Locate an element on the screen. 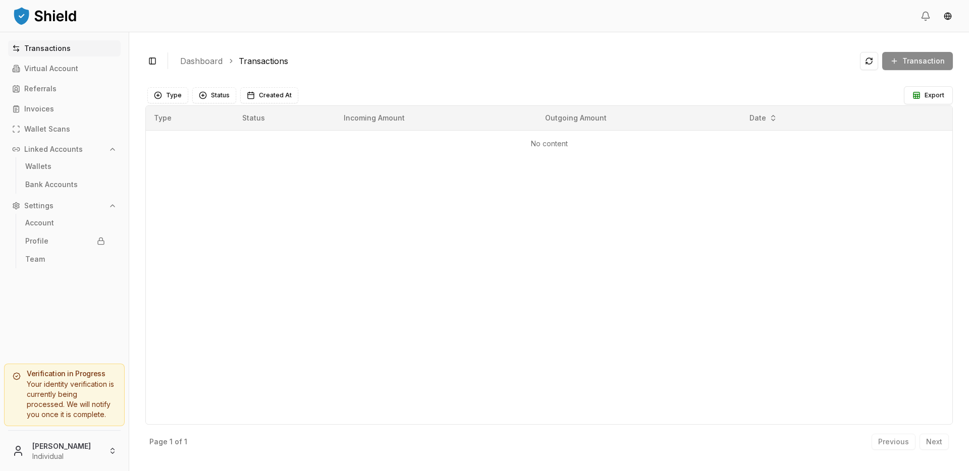 This screenshot has width=969, height=471. p: Linked Accounts is located at coordinates (53, 149).